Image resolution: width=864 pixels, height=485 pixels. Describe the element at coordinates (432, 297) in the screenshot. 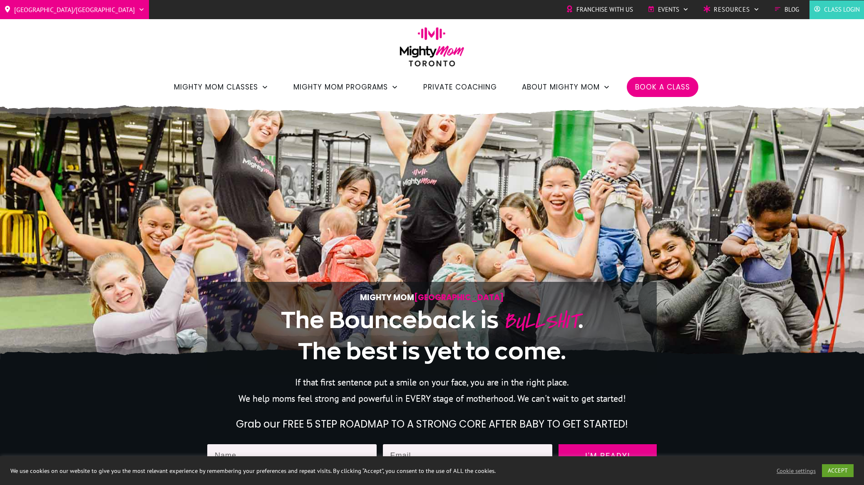

I see `p: Mighty Mom` at that location.